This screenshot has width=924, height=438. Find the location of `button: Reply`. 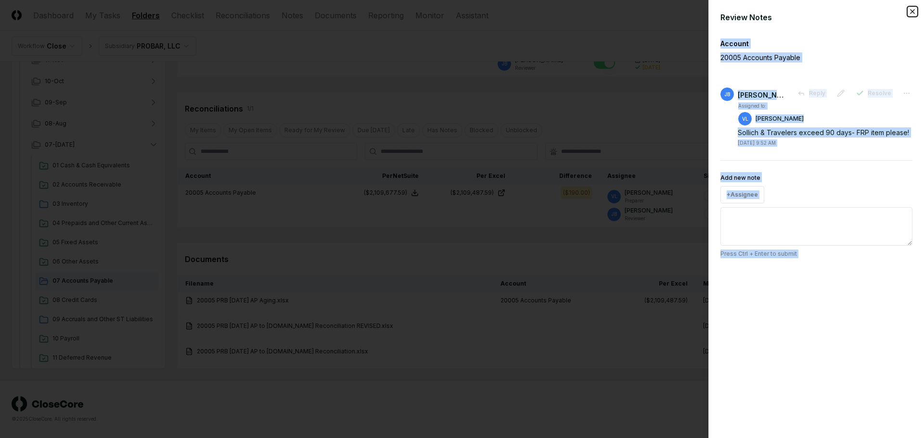

button: Reply is located at coordinates (811, 93).